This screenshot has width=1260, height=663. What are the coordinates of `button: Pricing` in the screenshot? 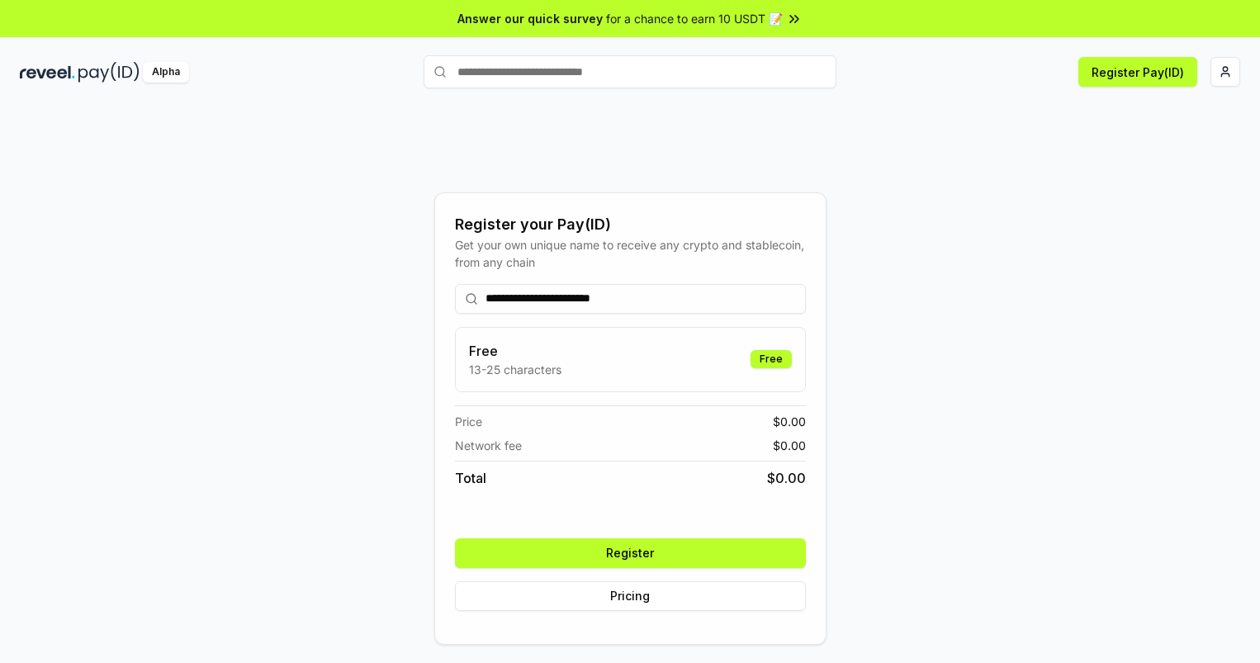 It's located at (630, 596).